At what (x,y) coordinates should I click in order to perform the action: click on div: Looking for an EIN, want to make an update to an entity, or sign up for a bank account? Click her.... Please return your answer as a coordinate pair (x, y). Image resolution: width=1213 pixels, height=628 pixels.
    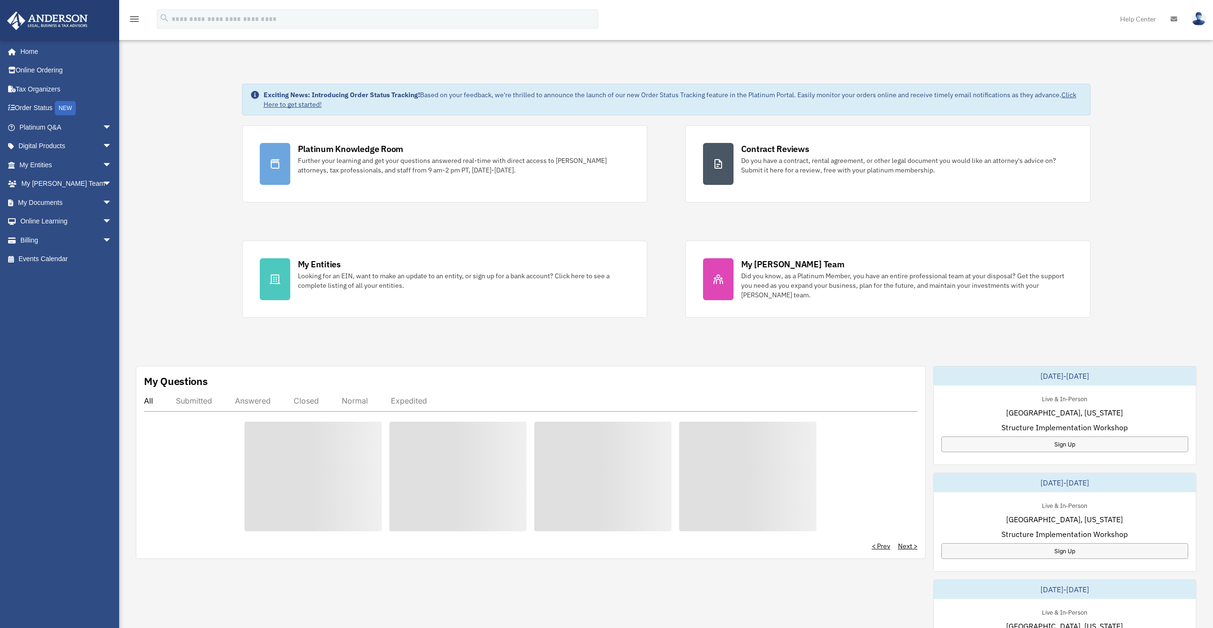
    Looking at the image, I should click on (464, 281).